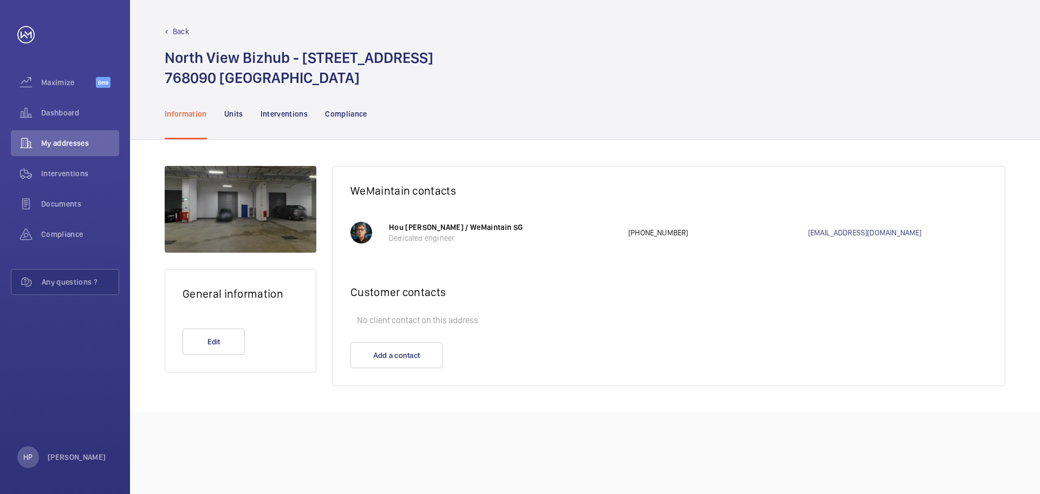  I want to click on p: Back, so click(181, 31).